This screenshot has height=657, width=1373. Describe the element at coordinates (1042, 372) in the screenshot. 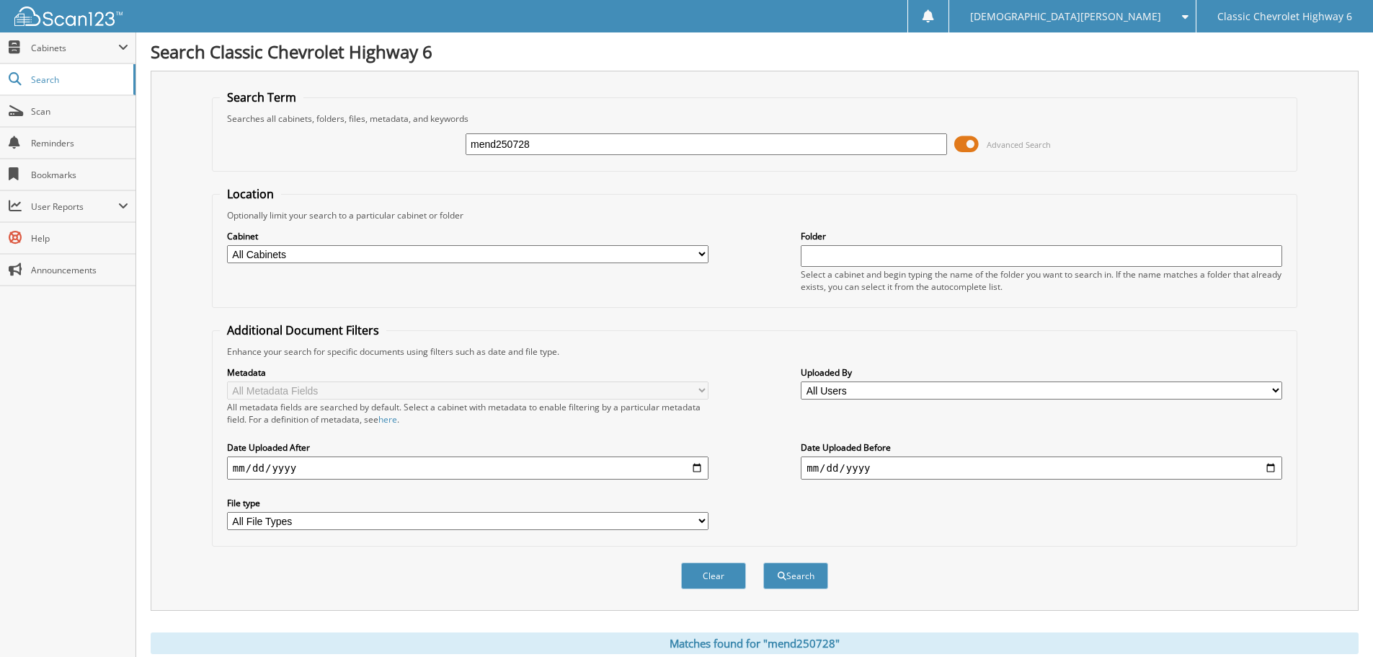

I see `label: Uploaded By` at that location.